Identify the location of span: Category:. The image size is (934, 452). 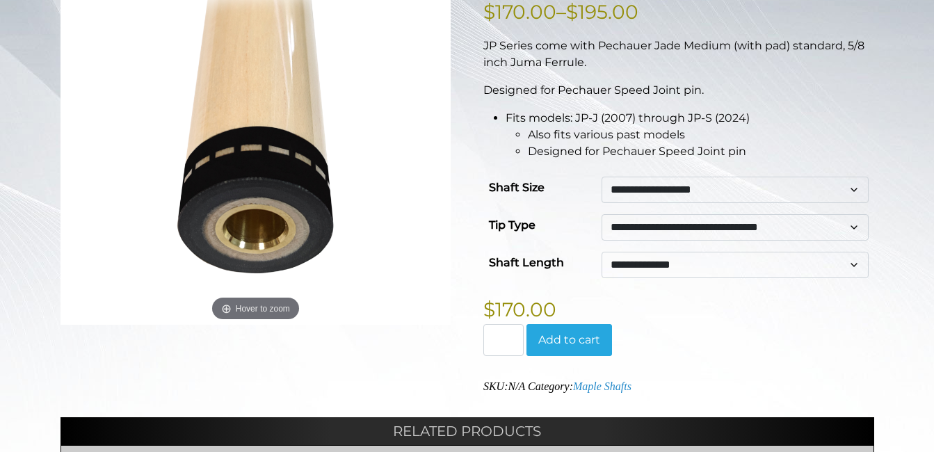
(579, 386).